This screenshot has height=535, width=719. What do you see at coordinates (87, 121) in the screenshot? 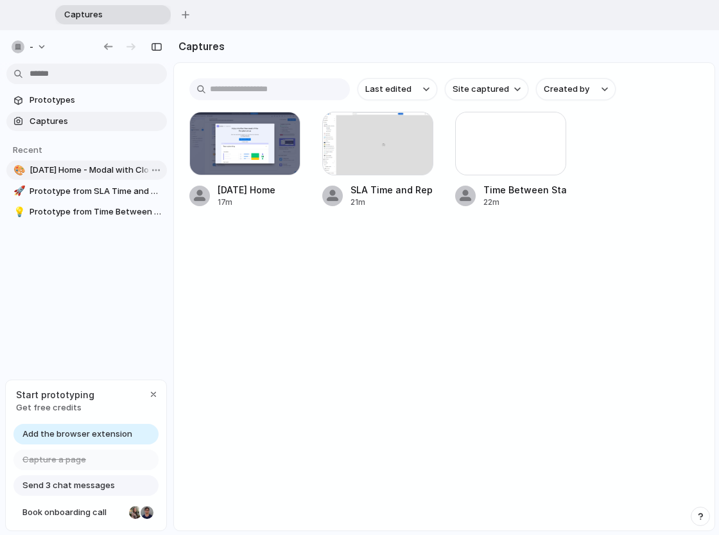
I see `a: Captures` at bounding box center [87, 121].